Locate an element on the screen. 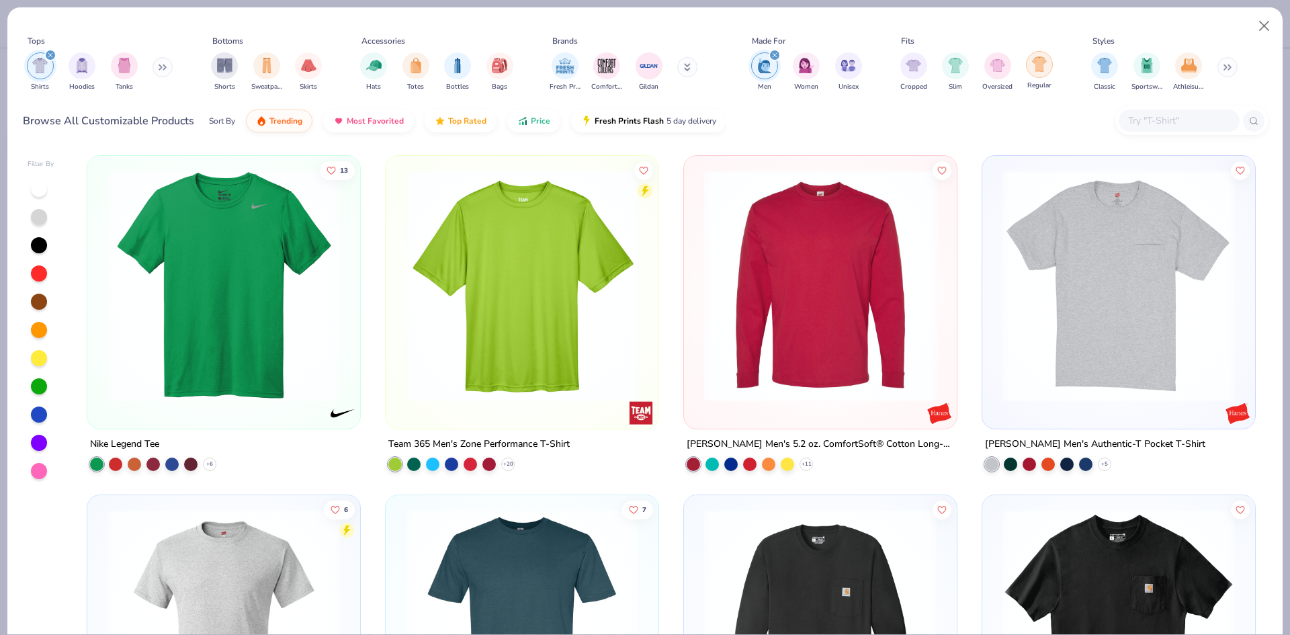 This screenshot has width=1290, height=635. img: Unisex Image is located at coordinates (848, 65).